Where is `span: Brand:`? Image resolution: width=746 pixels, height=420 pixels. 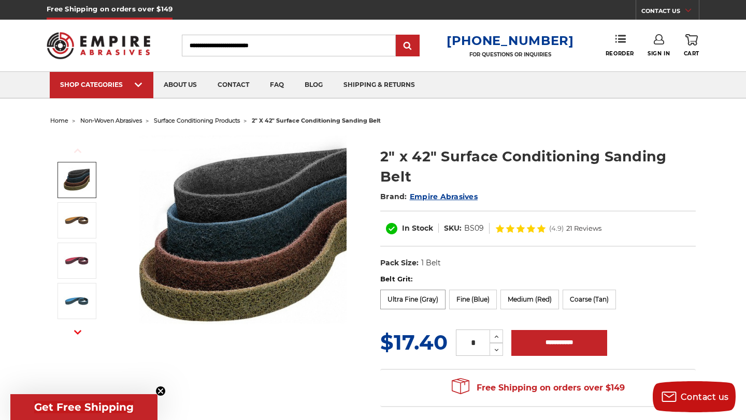
span: Brand: is located at coordinates (394, 197).